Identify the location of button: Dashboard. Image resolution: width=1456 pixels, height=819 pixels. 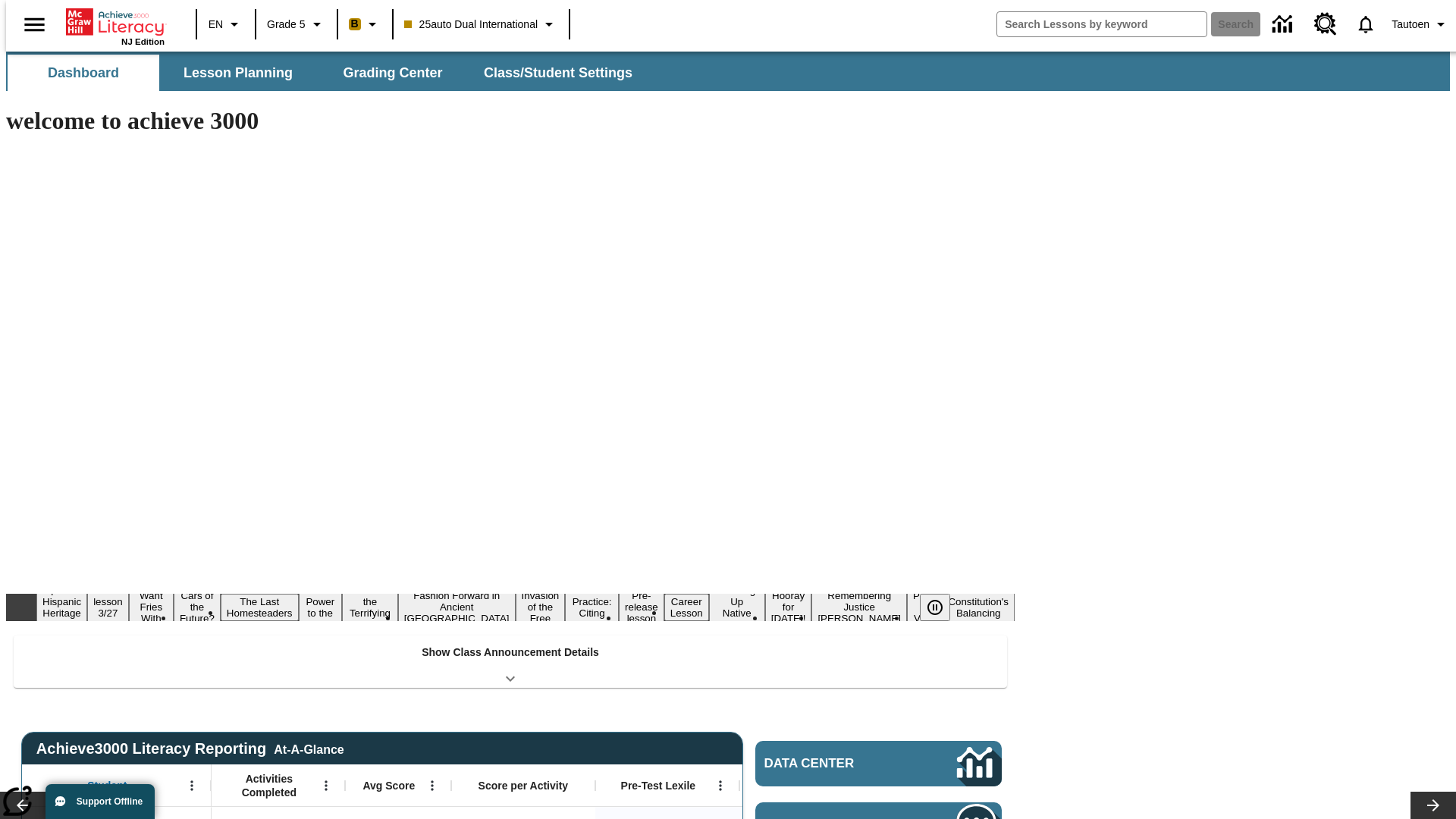
(84, 73).